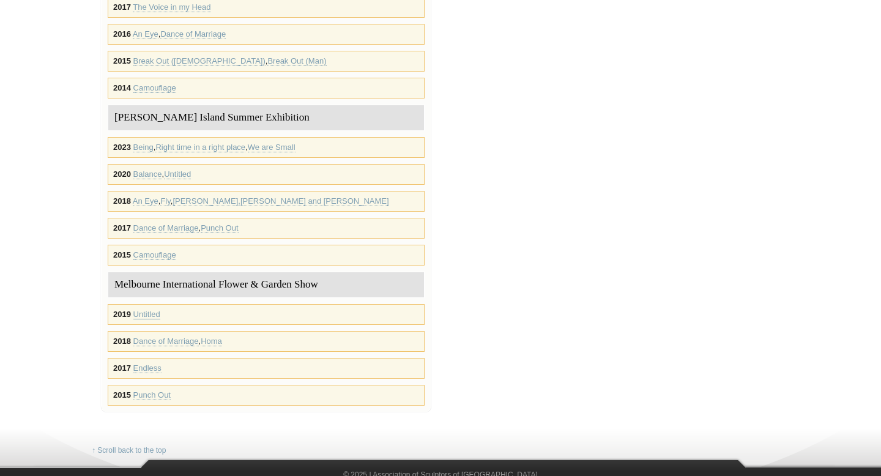  What do you see at coordinates (143, 148) in the screenshot?
I see `a: Being` at bounding box center [143, 148].